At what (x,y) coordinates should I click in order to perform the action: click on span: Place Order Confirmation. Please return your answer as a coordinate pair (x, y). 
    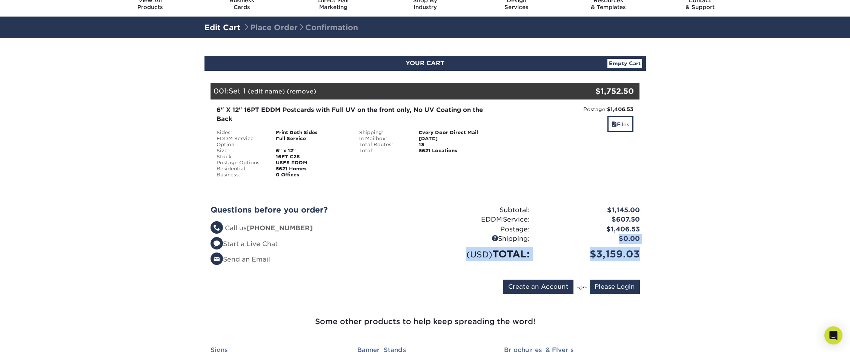
    Looking at the image, I should click on (300, 28).